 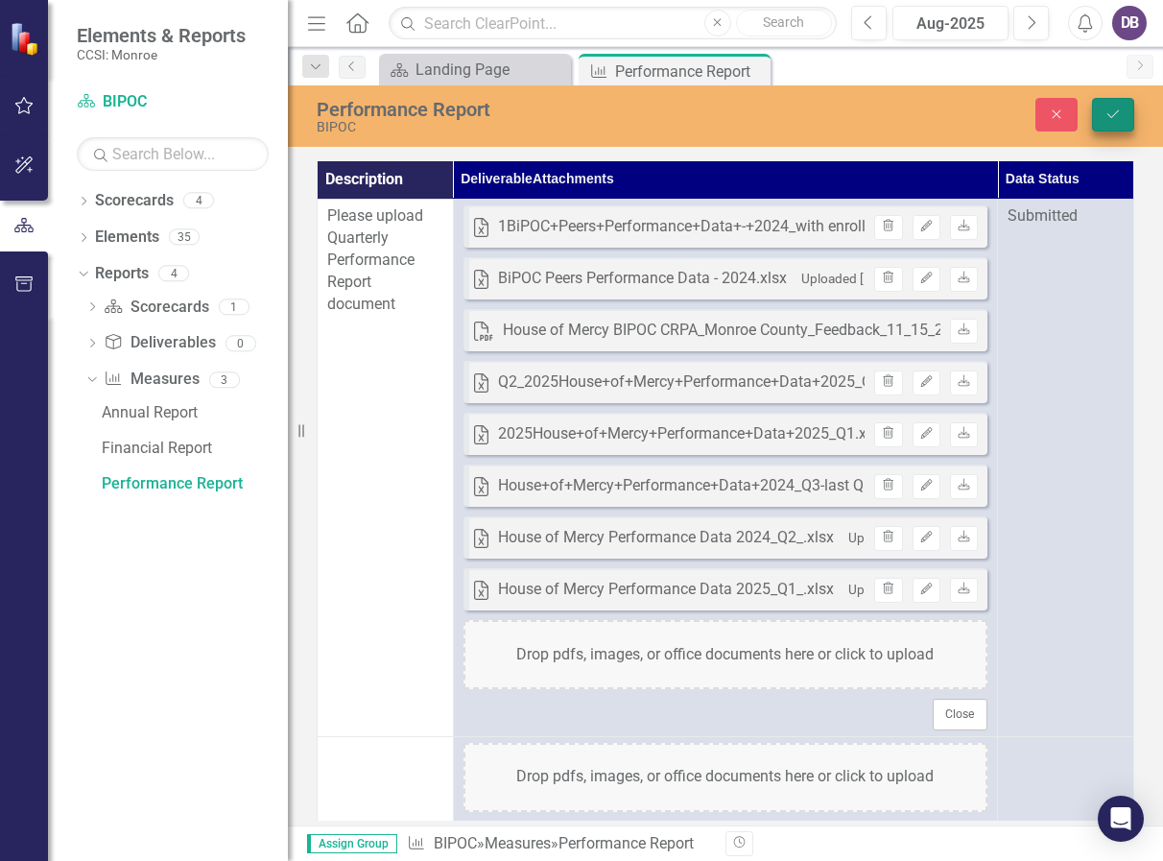 I want to click on div: Aug-2025, so click(x=950, y=24).